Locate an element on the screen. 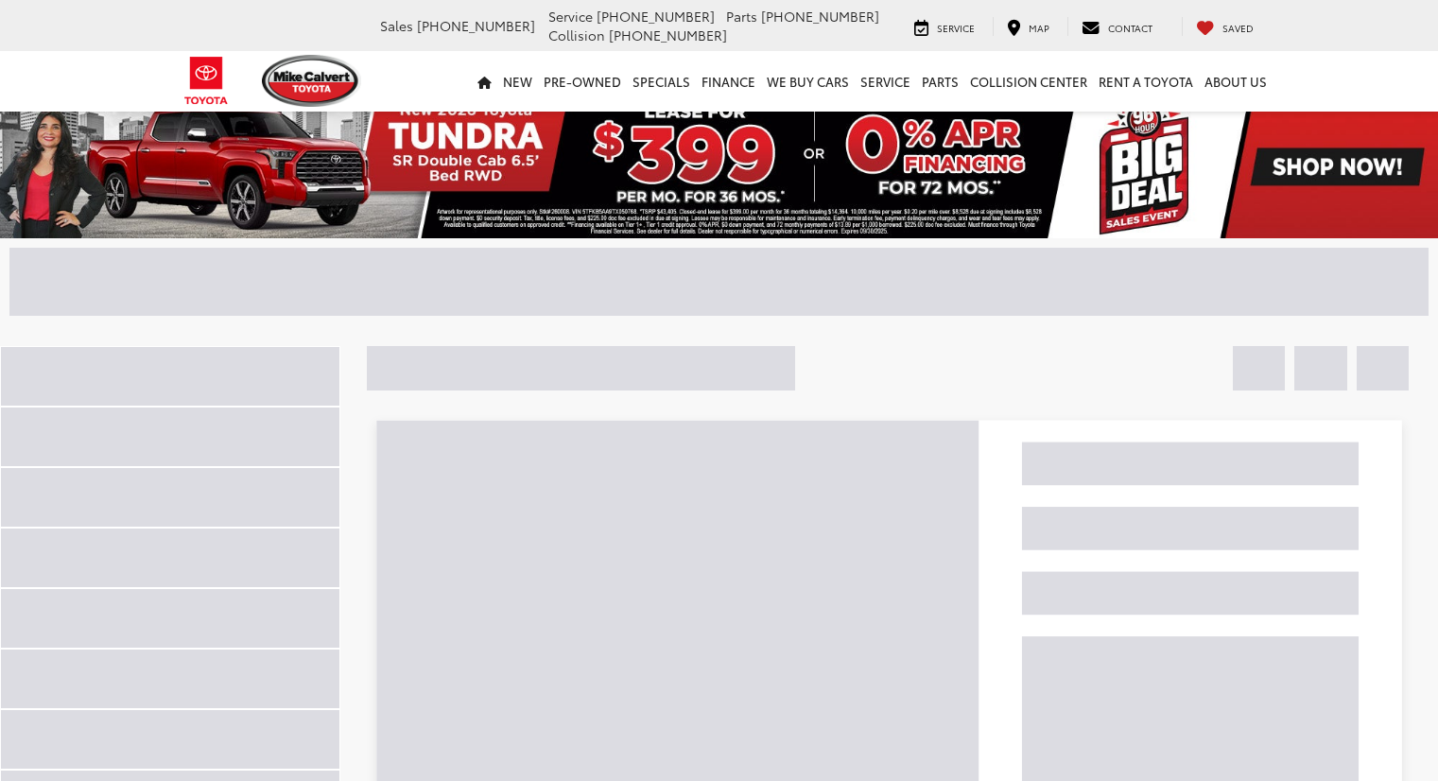  span: Collision is located at coordinates (577, 35).